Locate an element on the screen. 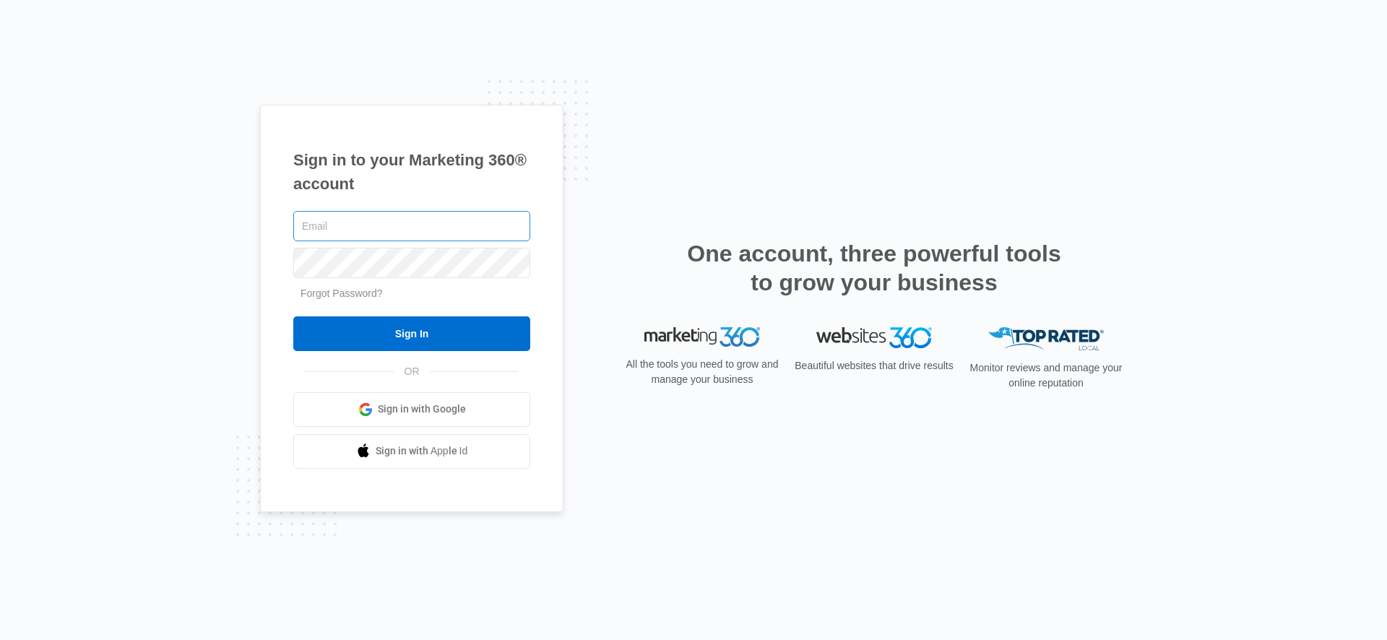  span: Sign in with Google is located at coordinates (422, 409).